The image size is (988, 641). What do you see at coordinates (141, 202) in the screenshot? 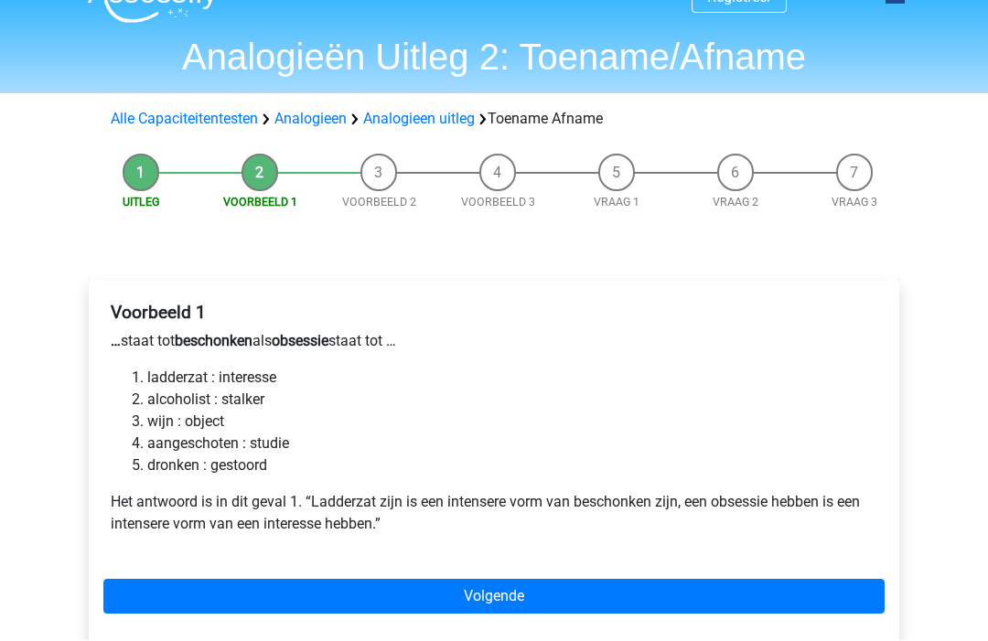
I see `a: Uitleg` at bounding box center [141, 202].